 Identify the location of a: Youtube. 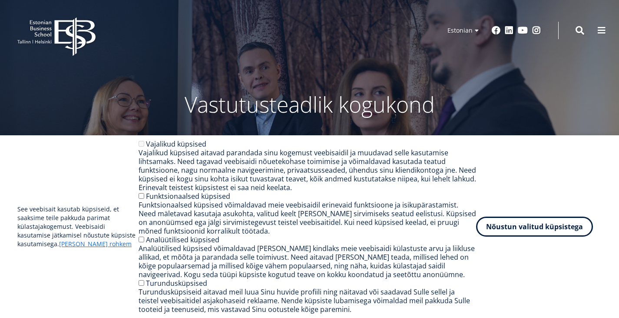
(523, 30).